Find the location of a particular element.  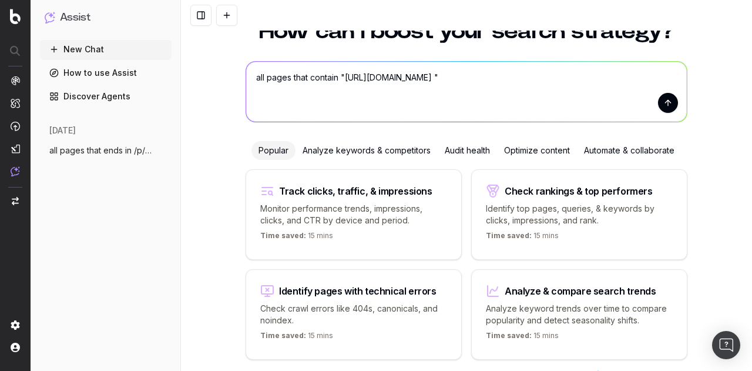

a: How to use Assist is located at coordinates (106, 73).